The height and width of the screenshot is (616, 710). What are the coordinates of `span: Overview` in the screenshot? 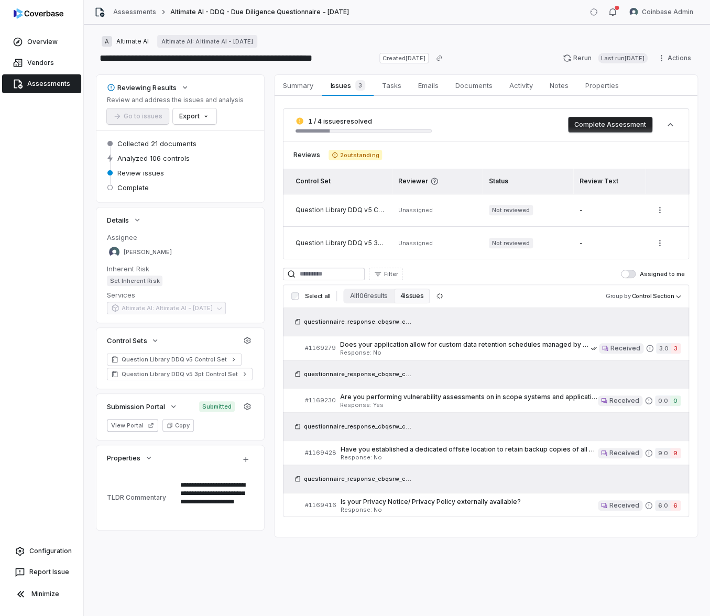 It's located at (42, 42).